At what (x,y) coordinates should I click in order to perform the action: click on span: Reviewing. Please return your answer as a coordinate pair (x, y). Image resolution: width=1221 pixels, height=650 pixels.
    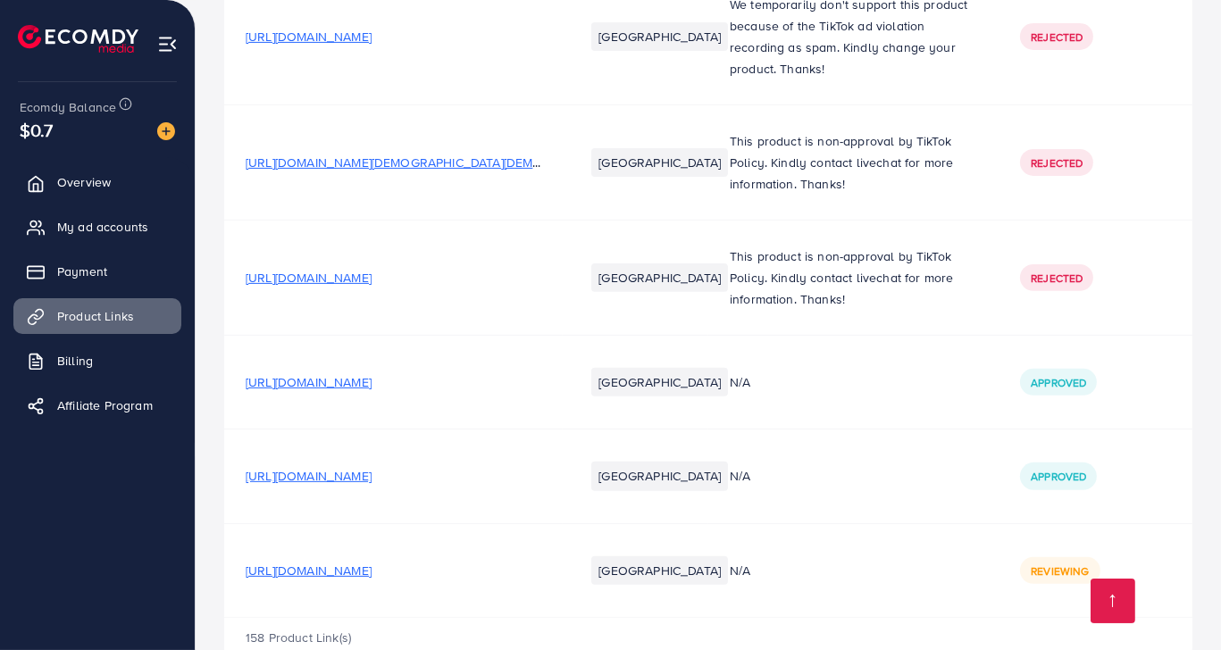
    Looking at the image, I should click on (1059, 571).